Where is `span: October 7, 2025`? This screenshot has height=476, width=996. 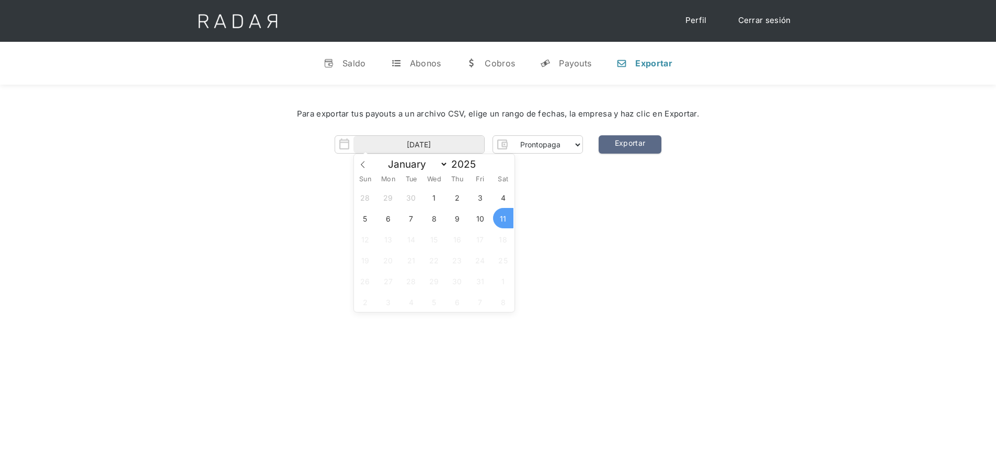 span: October 7, 2025 is located at coordinates (411, 218).